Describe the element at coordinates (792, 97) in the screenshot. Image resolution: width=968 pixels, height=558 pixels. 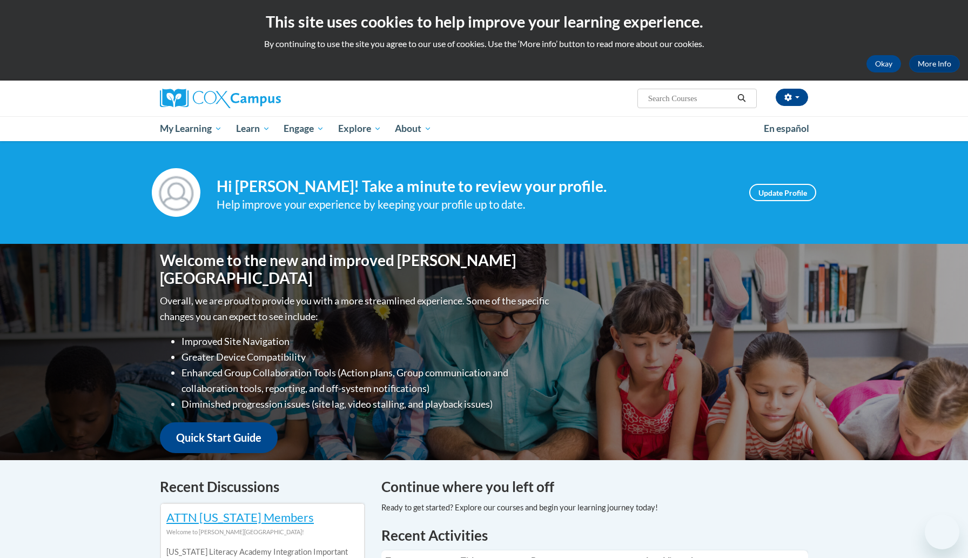
I see `button: Account Settings` at that location.